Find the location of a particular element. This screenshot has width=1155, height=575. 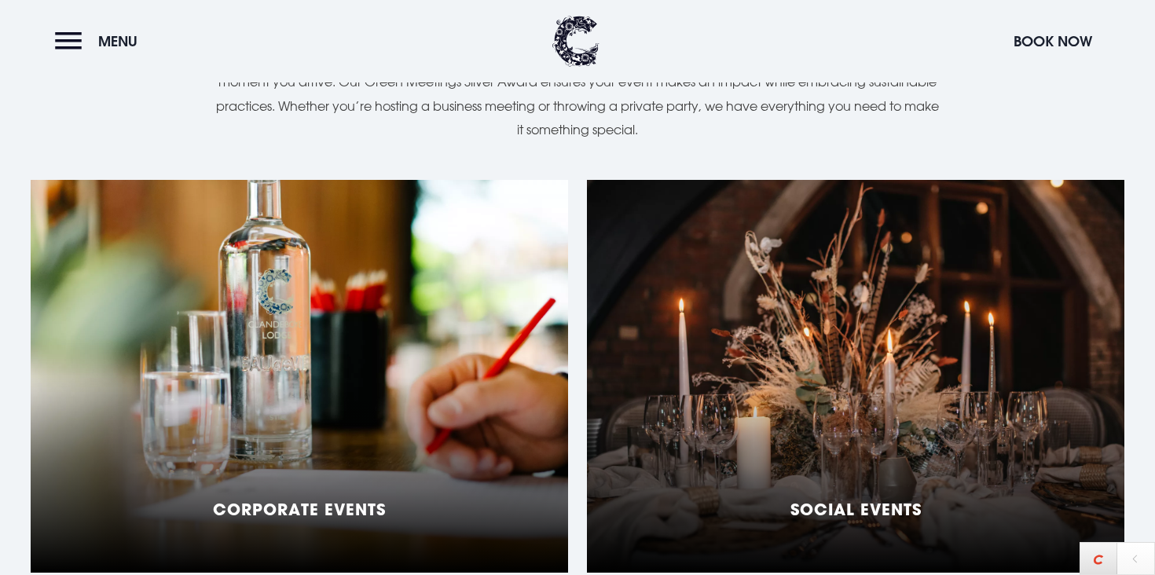

span: Menu is located at coordinates (118, 41).